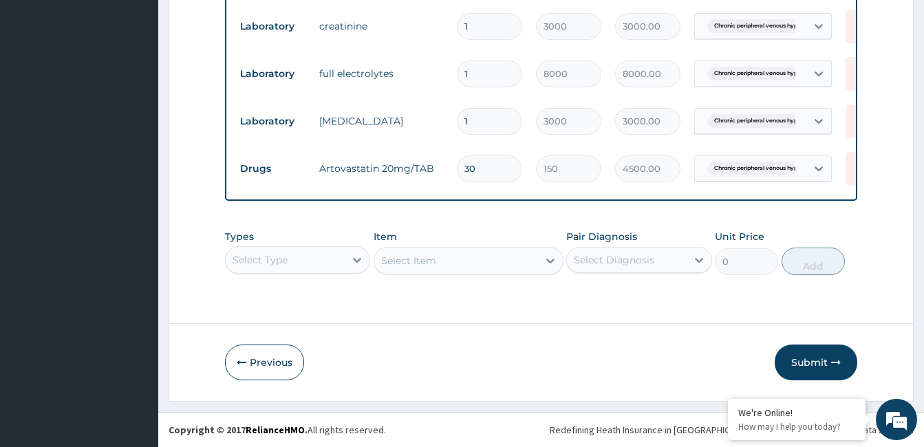  Describe the element at coordinates (41, 86) in the screenshot. I see `img: d_794563401_company_1708531726252_794563401` at that location.